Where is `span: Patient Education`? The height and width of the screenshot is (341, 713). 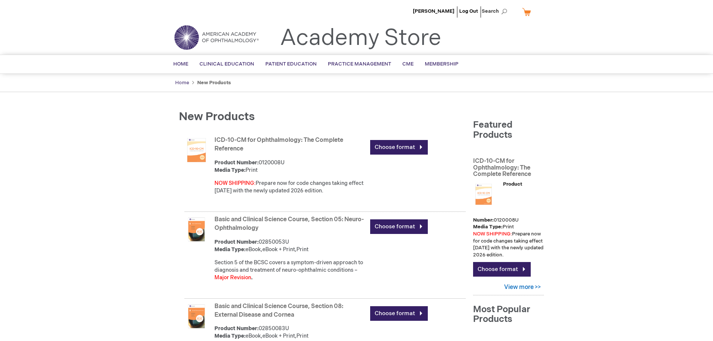
span: Patient Education is located at coordinates (291, 64).